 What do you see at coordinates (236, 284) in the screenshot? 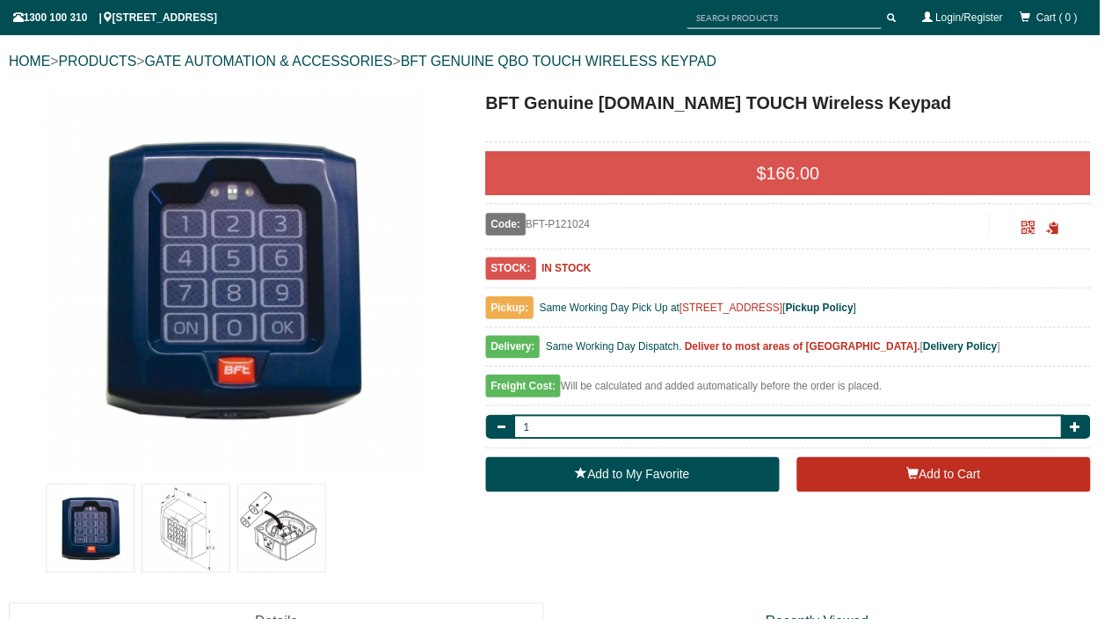
I see `a: BFT Genuine Q.BO TOUCH Wireless Keypad - - Gate Warehouse` at bounding box center [236, 284].